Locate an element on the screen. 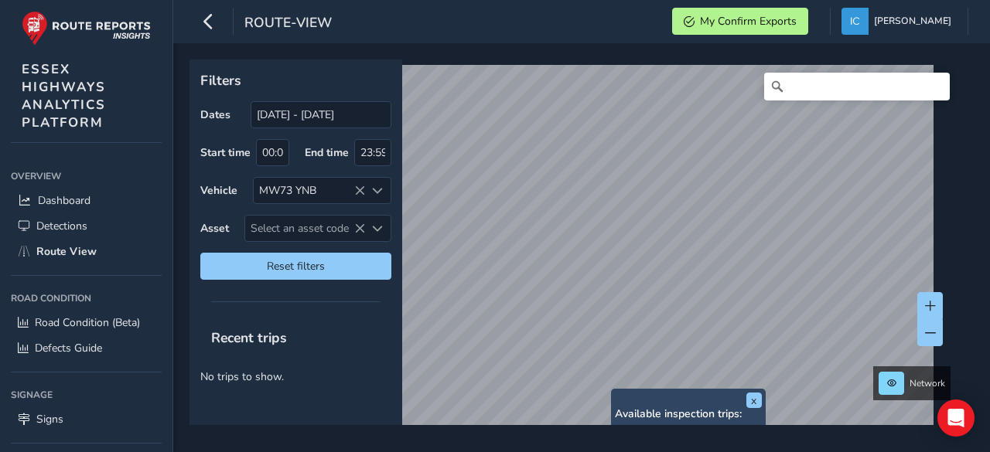 The image size is (990, 452). span: My Confirm Exports is located at coordinates (748, 21).